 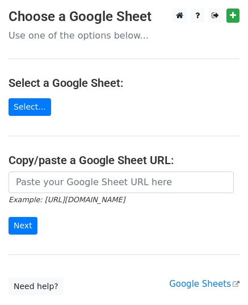 What do you see at coordinates (204, 284) in the screenshot?
I see `a: Google Sheets` at bounding box center [204, 284].